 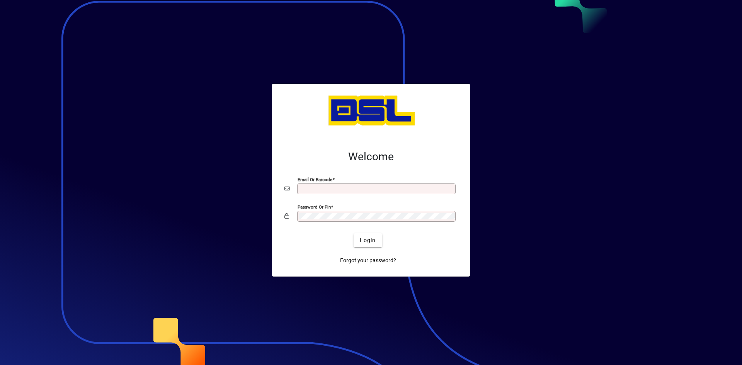 What do you see at coordinates (367, 240) in the screenshot?
I see `span: Login` at bounding box center [367, 240].